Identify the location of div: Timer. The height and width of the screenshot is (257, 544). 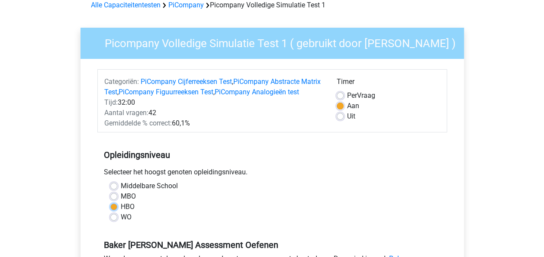
(389, 84).